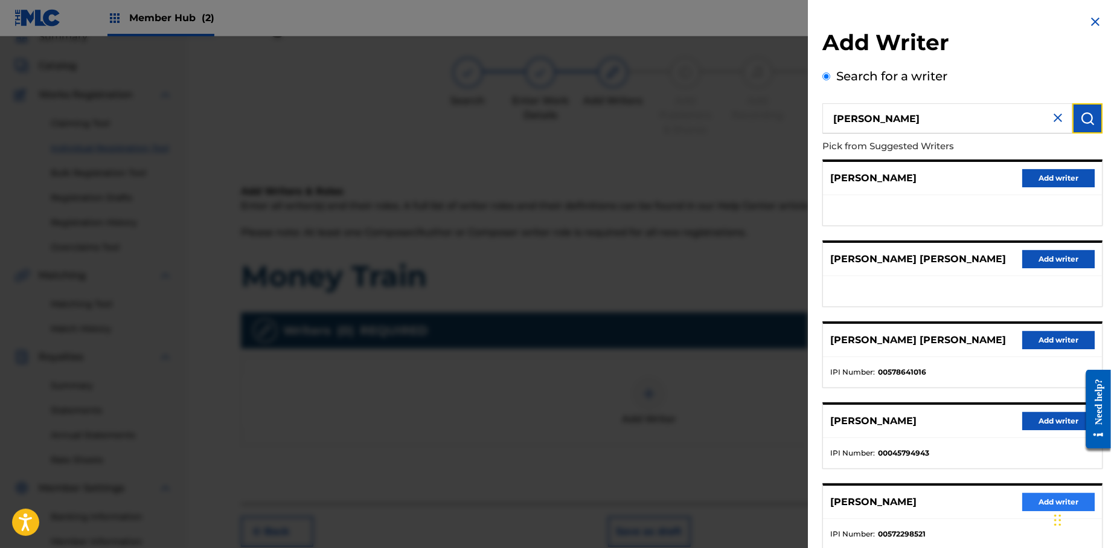 The width and height of the screenshot is (1111, 548). Describe the element at coordinates (1058, 118) in the screenshot. I see `img: close` at that location.